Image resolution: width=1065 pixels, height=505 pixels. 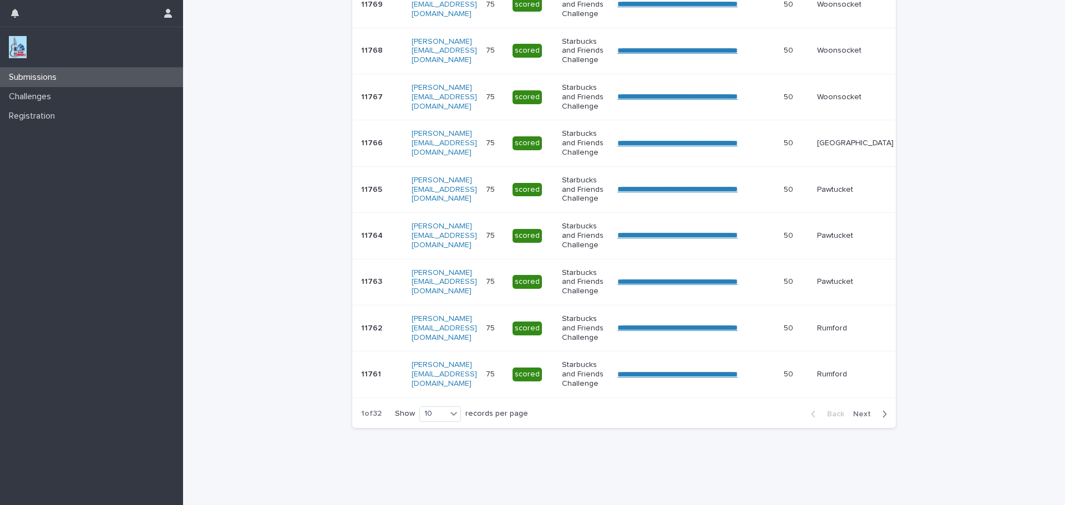 What do you see at coordinates (34, 116) in the screenshot?
I see `p: Registration` at bounding box center [34, 116].